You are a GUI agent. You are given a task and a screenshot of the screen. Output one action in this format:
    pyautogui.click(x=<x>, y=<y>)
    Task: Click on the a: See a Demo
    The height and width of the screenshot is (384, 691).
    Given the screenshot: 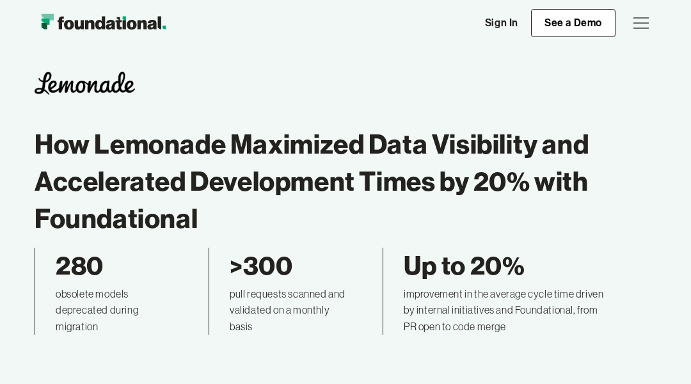 What is the action you would take?
    pyautogui.click(x=573, y=23)
    